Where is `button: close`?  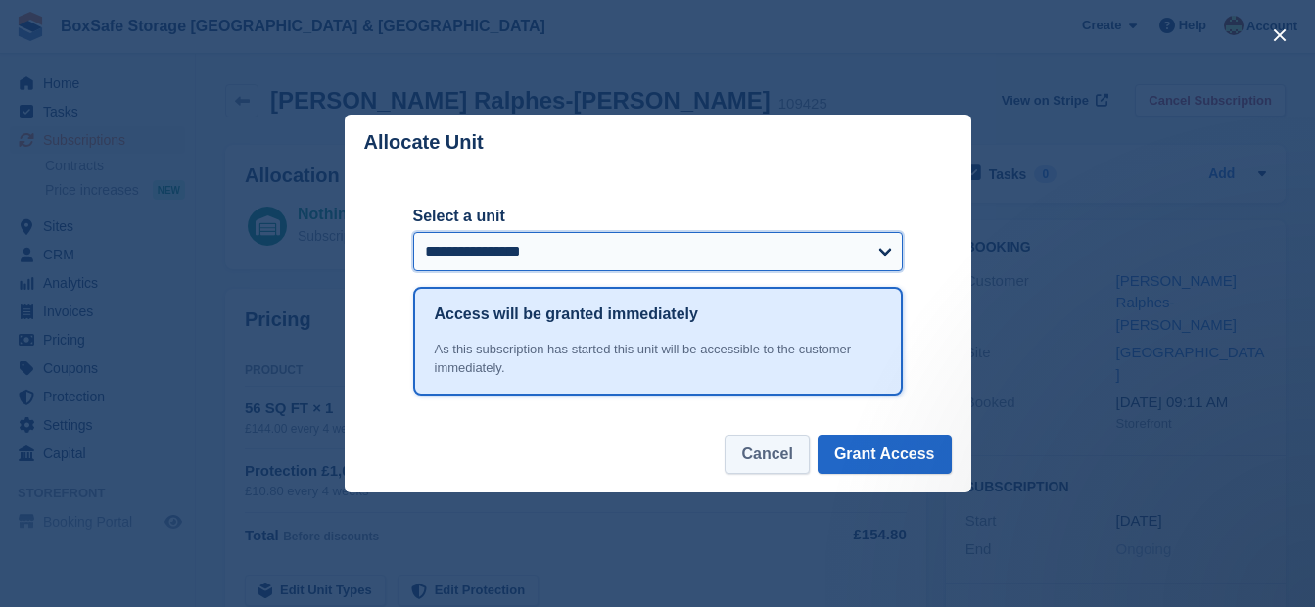
button: close is located at coordinates (1280, 35).